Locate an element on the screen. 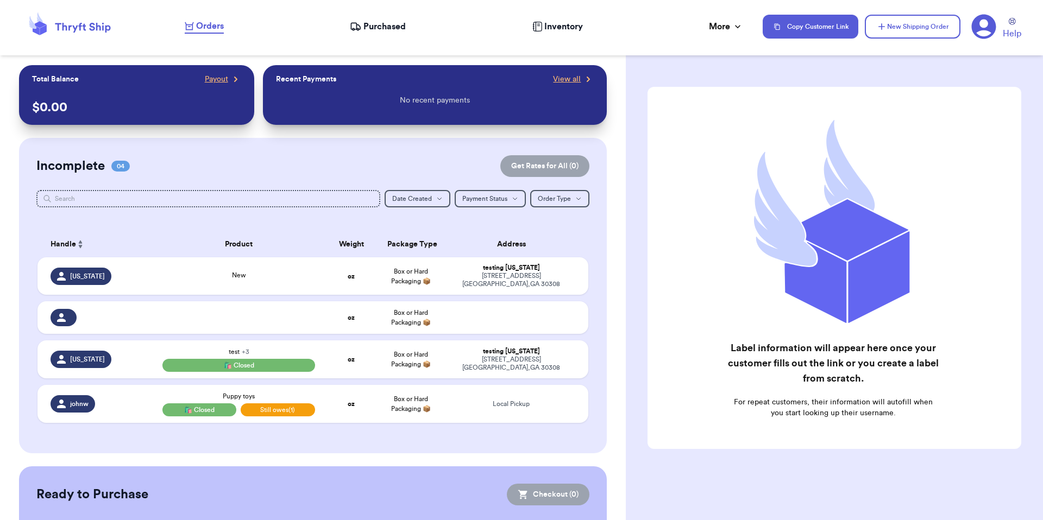 This screenshot has height=520, width=1043. div: More is located at coordinates (726, 27).